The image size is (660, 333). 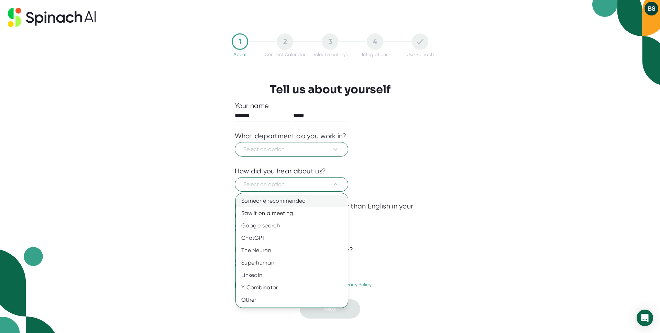 I want to click on div: Y Combinator, so click(x=292, y=288).